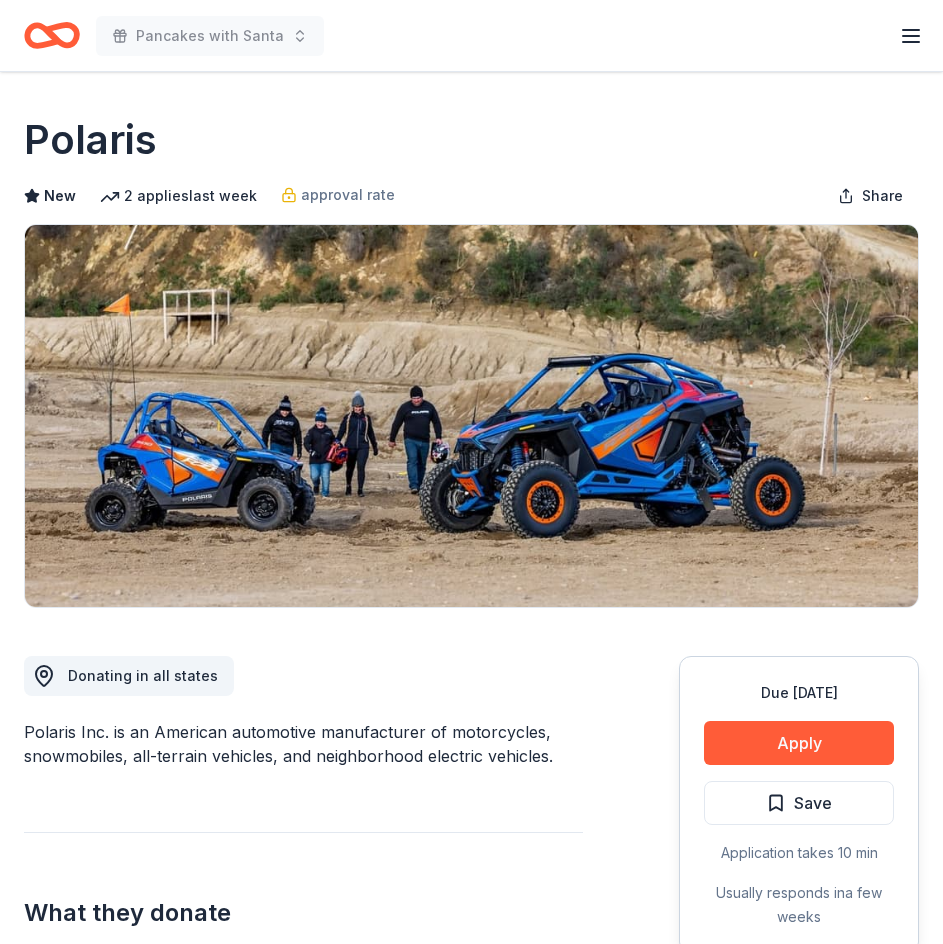  I want to click on span: Pancakes with Santa, so click(210, 36).